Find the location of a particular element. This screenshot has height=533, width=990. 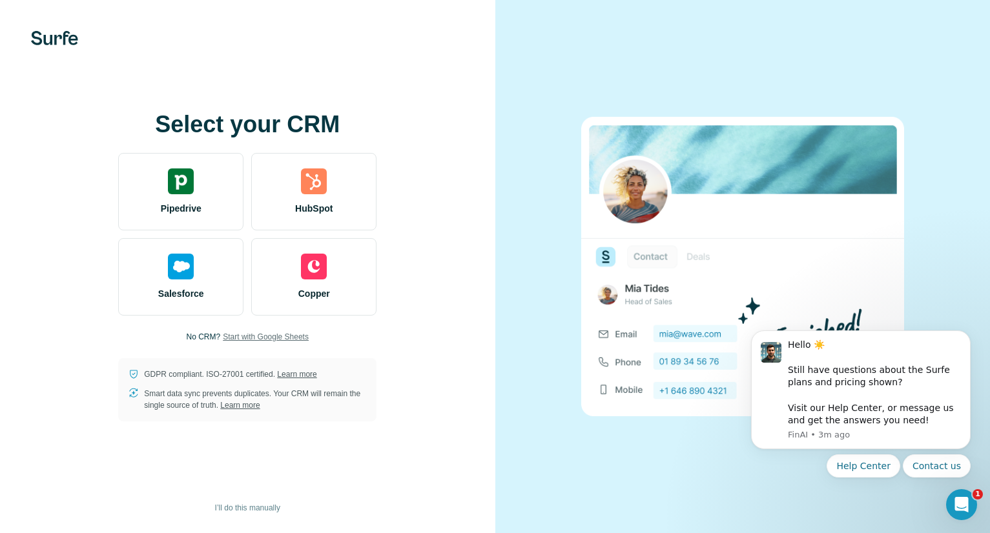

img: none image is located at coordinates (743, 266).